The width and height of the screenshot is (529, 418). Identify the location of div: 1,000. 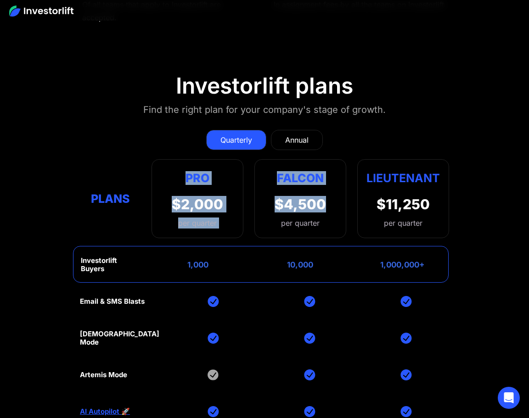
(198, 265).